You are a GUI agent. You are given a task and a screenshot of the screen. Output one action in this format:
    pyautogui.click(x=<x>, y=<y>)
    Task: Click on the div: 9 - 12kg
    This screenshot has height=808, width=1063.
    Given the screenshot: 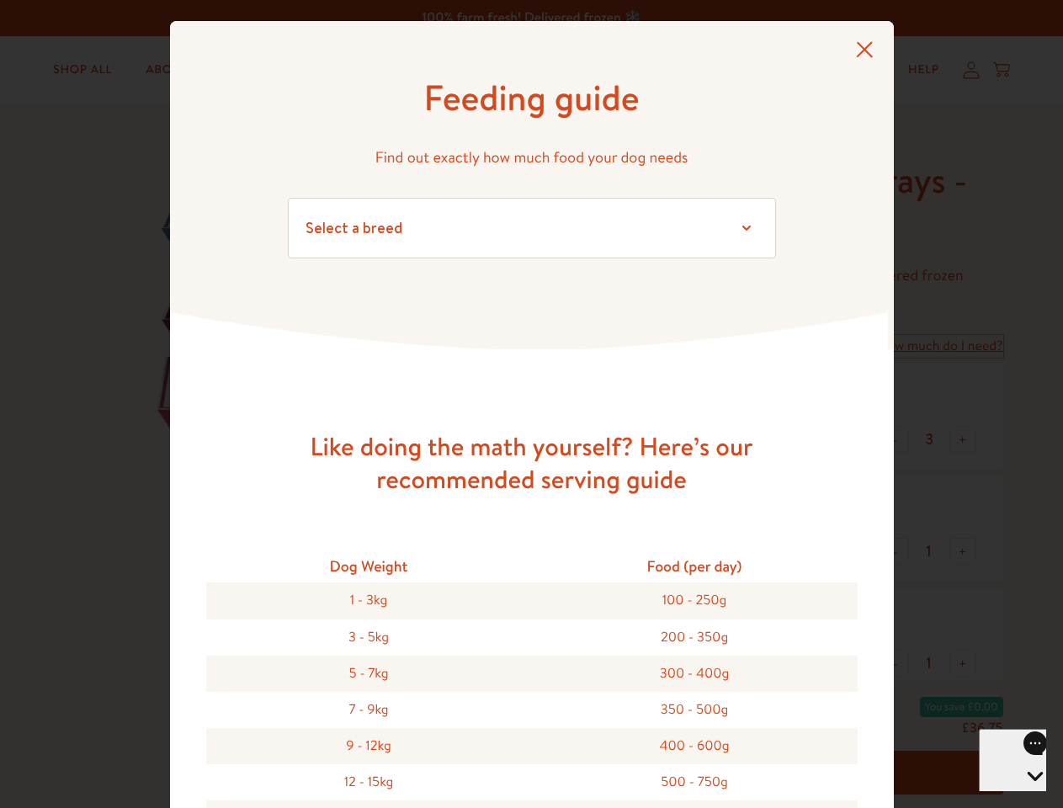 What is the action you would take?
    pyautogui.click(x=369, y=746)
    